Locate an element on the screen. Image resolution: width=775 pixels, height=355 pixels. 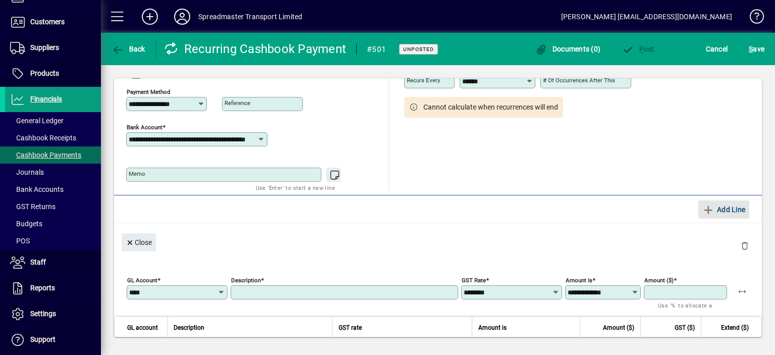
app-page-header-button: Delete is located at coordinates (745, 245).